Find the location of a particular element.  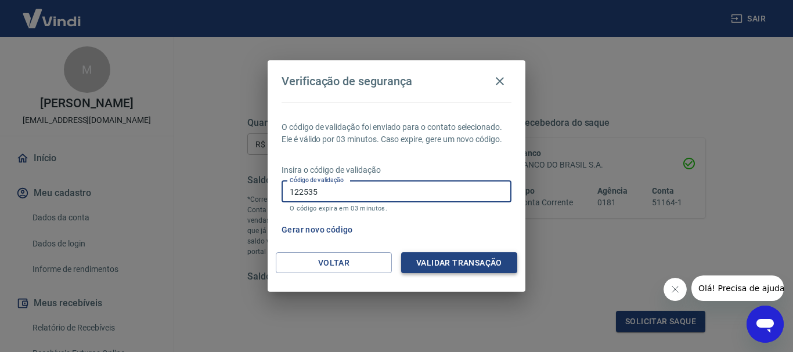

p: O código de validação foi enviado para o contato selecionado. Ele é válido por 03 minutos. Caso e... is located at coordinates (397, 134).